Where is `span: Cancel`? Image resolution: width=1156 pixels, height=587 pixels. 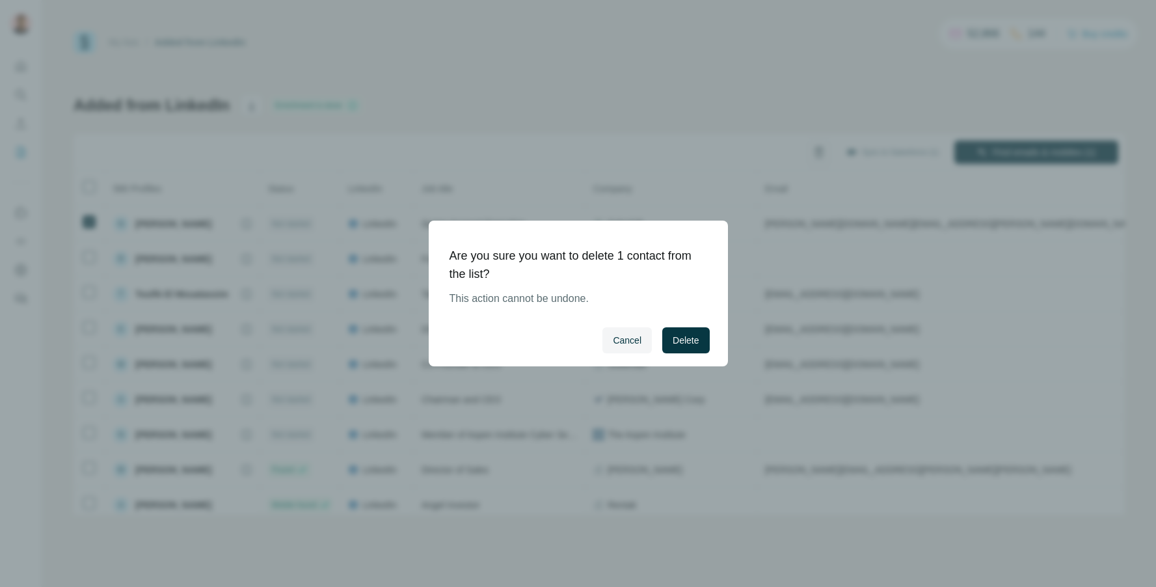
span: Cancel is located at coordinates (627, 340).